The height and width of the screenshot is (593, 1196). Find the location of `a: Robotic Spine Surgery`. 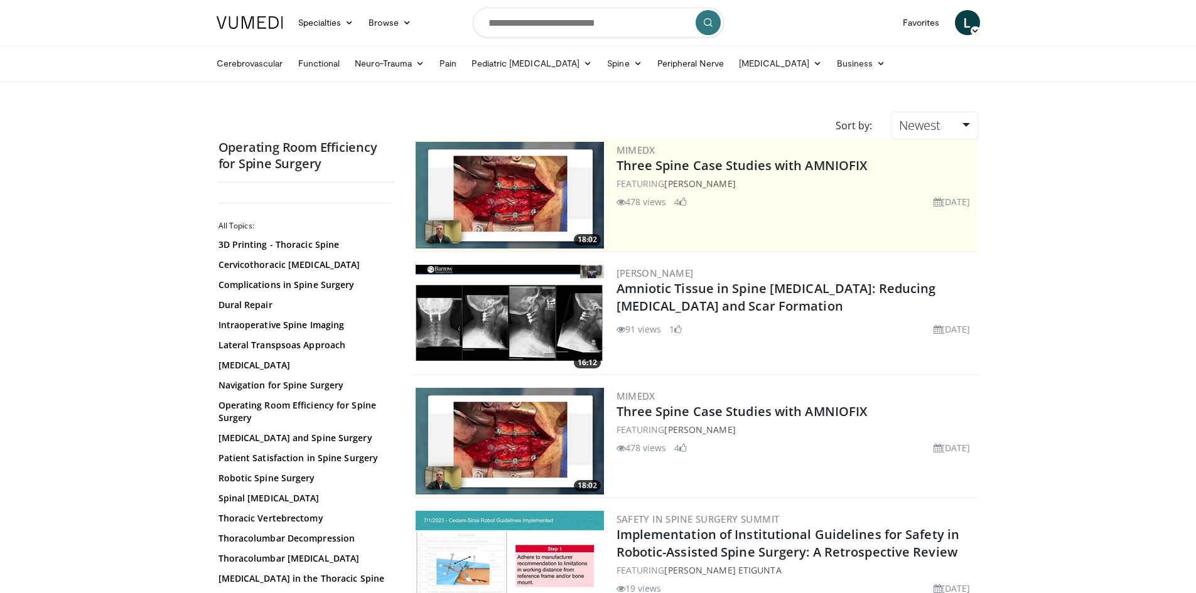

a: Robotic Spine Surgery is located at coordinates (303, 478).